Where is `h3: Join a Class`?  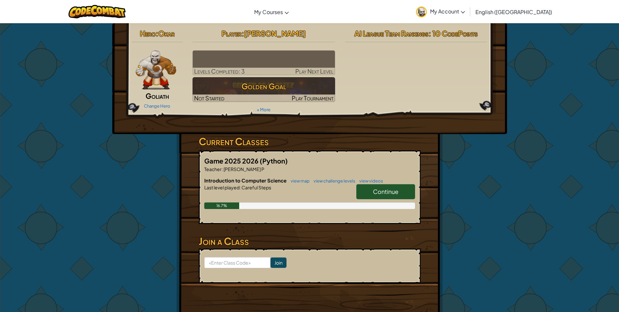 h3: Join a Class is located at coordinates (310, 241).